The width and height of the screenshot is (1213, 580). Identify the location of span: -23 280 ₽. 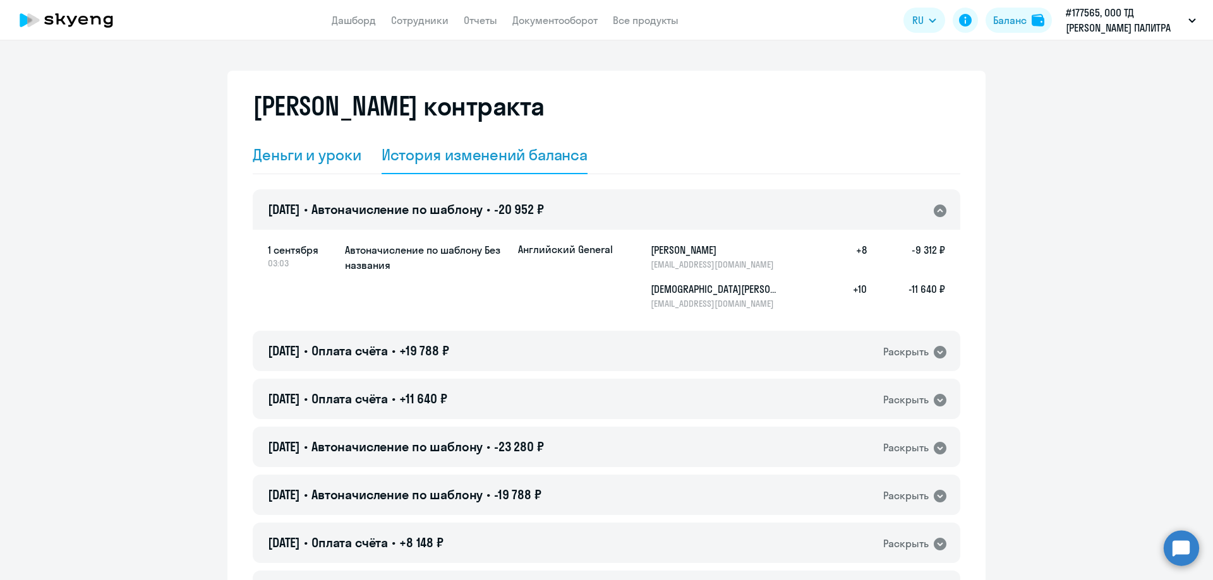
(519, 447).